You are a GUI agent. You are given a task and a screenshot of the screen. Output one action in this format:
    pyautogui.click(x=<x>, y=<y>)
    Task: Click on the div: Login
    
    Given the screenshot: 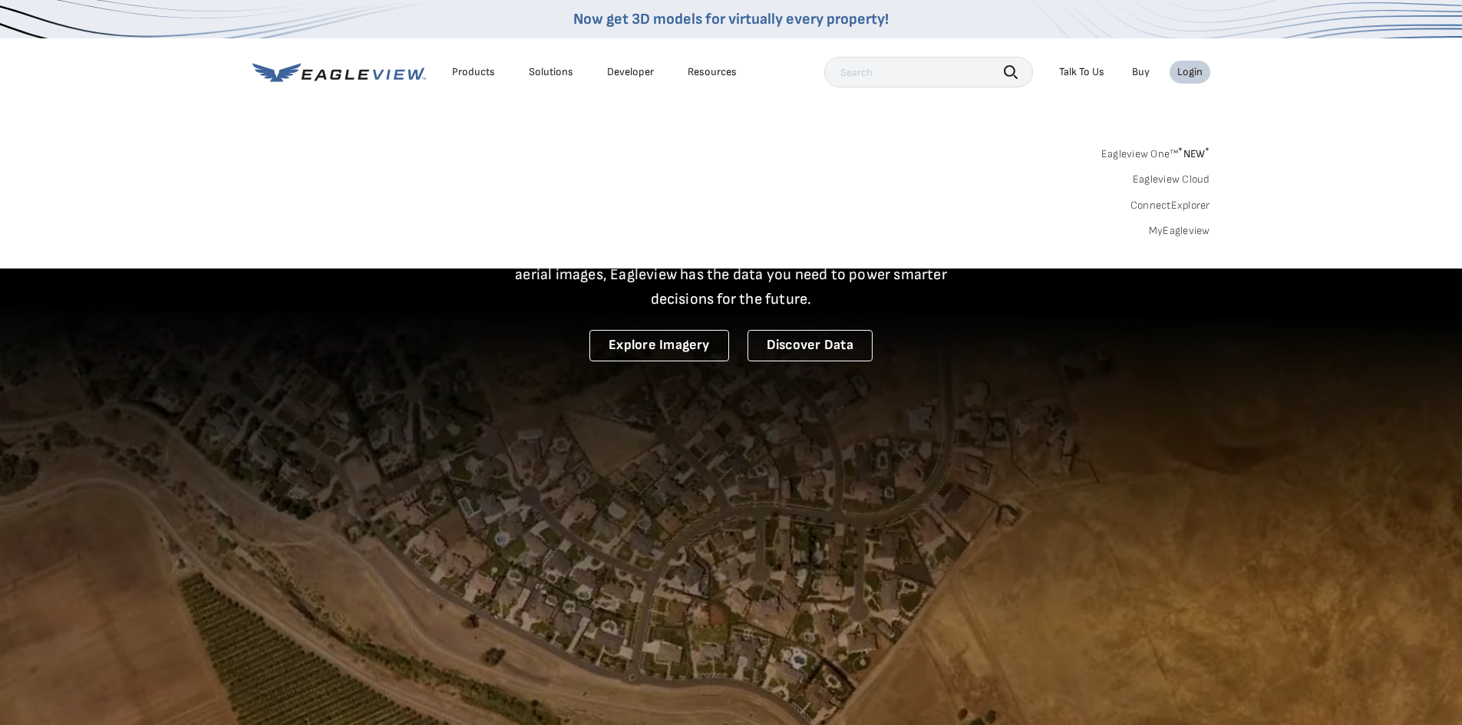 What is the action you would take?
    pyautogui.click(x=1190, y=72)
    